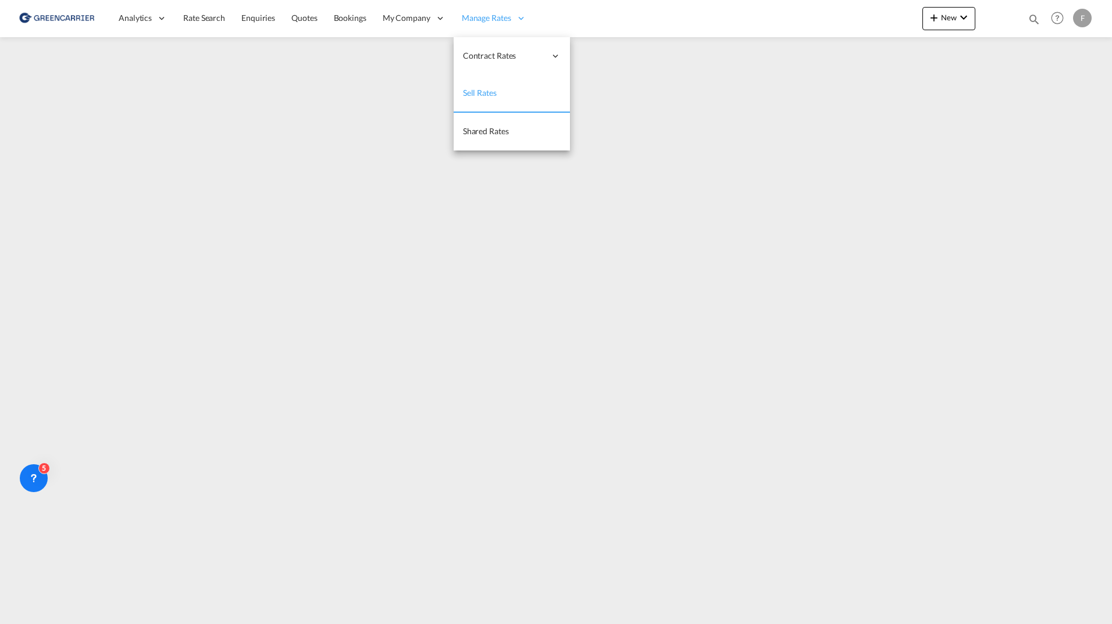 This screenshot has width=1112, height=624. What do you see at coordinates (56, 18) in the screenshot?
I see `img: 8cf206808afe11efa76fcd1e3d746489.png` at bounding box center [56, 18].